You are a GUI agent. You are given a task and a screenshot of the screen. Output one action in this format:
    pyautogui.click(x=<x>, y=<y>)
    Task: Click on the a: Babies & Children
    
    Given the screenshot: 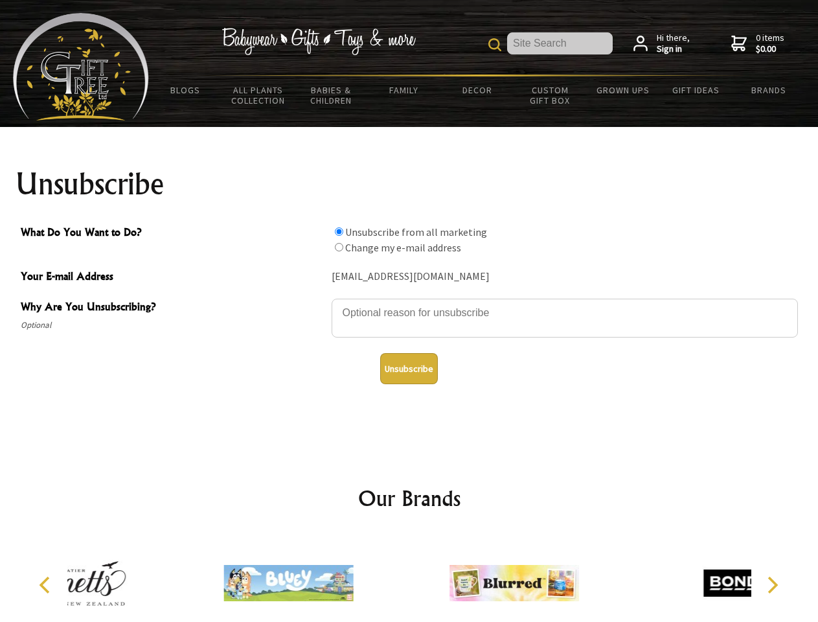 What is the action you would take?
    pyautogui.click(x=331, y=95)
    